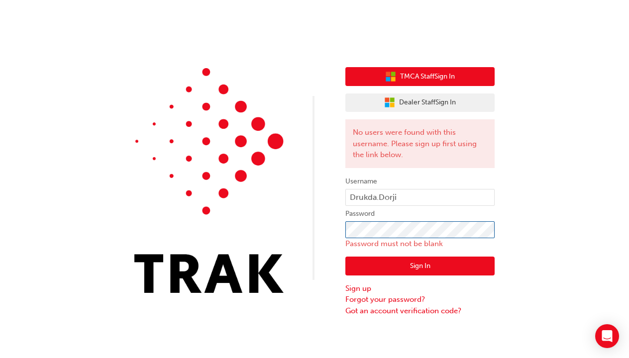 This screenshot has height=358, width=629. I want to click on a: Got an account verification code?, so click(420, 311).